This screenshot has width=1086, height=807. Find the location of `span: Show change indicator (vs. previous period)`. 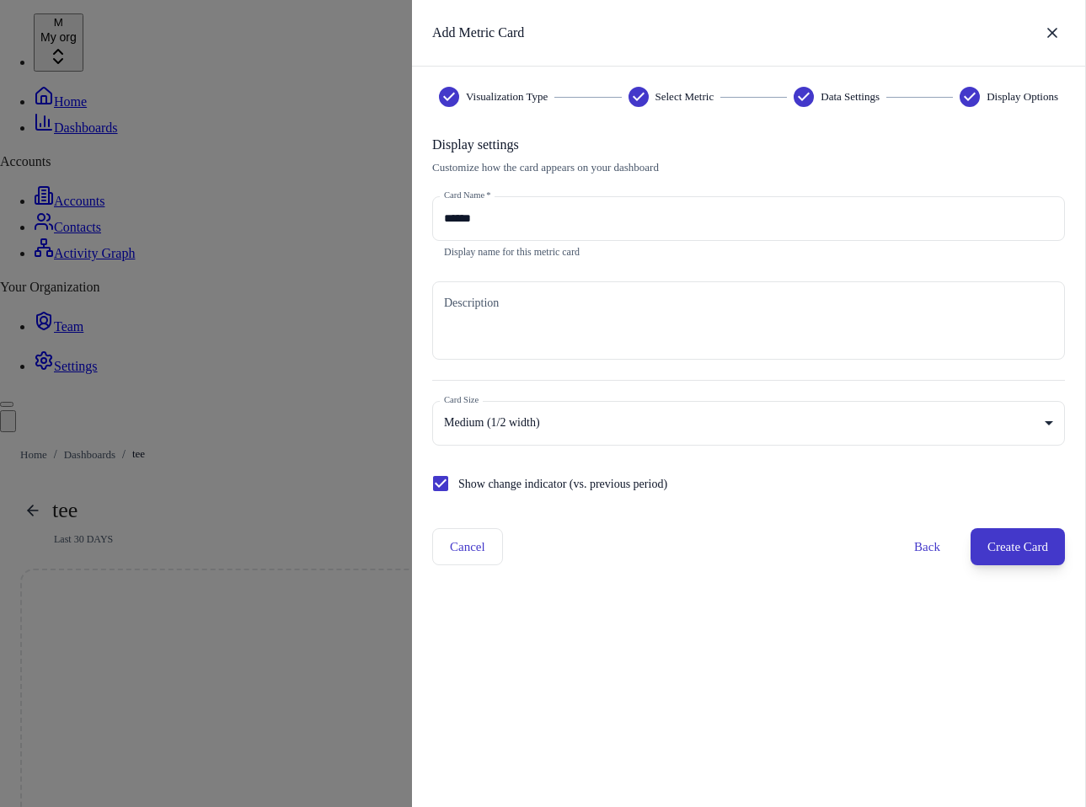

span: Show change indicator (vs. previous period) is located at coordinates (563, 484).